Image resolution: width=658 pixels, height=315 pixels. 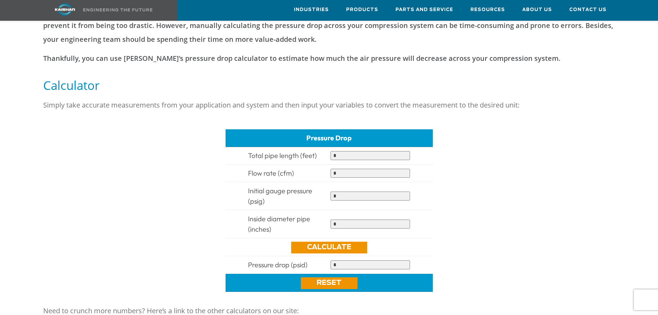 I want to click on a: Industries, so click(x=311, y=10).